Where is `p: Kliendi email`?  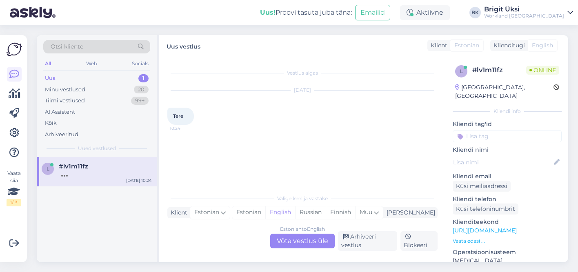
p: Kliendi email is located at coordinates (507, 176).